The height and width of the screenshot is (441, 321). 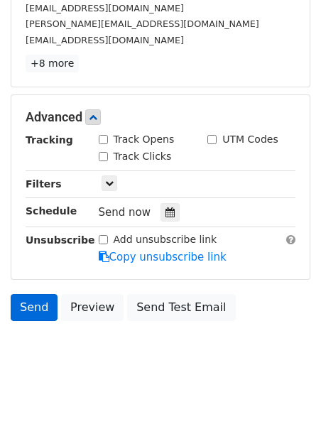 I want to click on div: Chat Widget, so click(x=286, y=407).